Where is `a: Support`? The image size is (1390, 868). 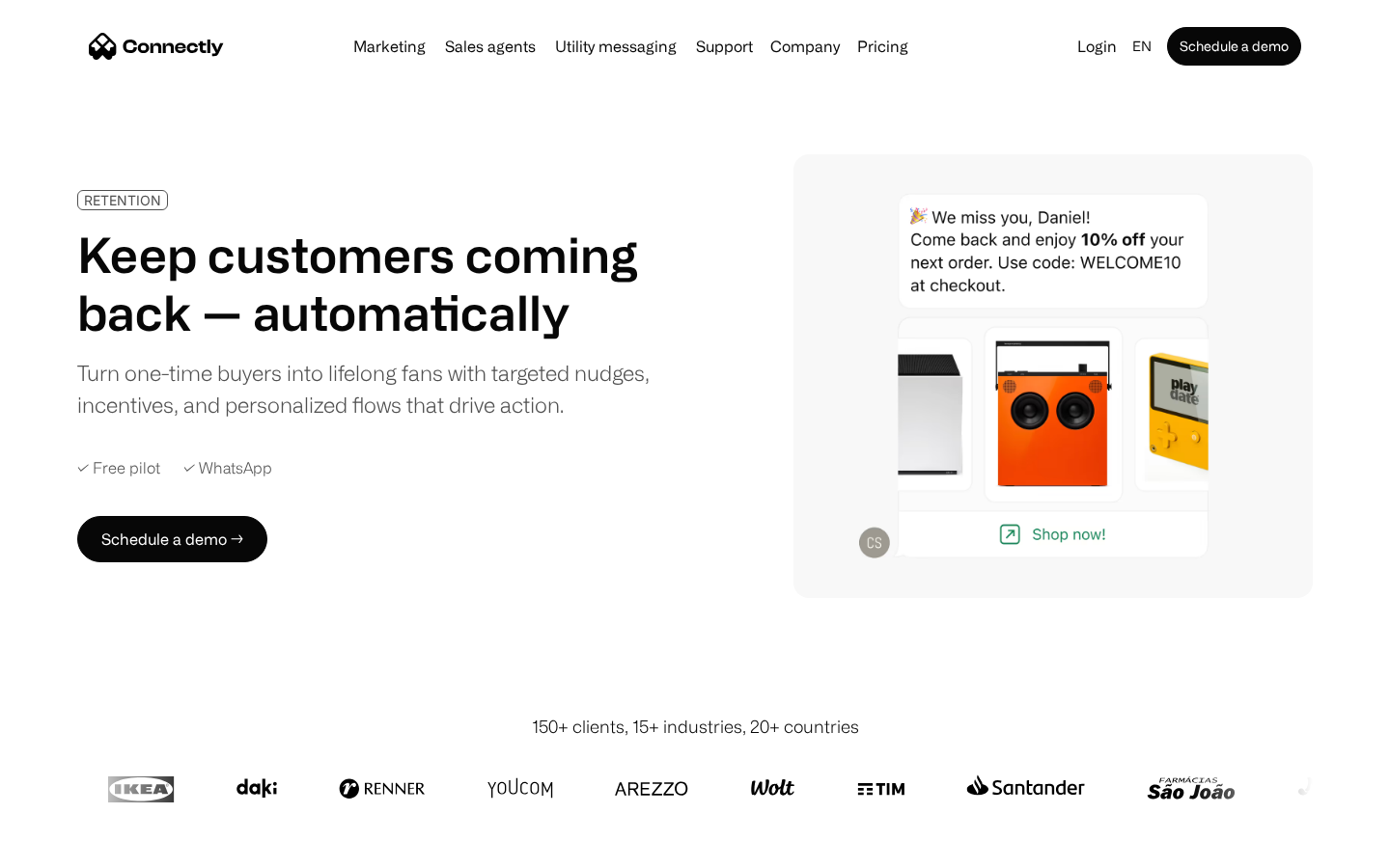
a: Support is located at coordinates (724, 46).